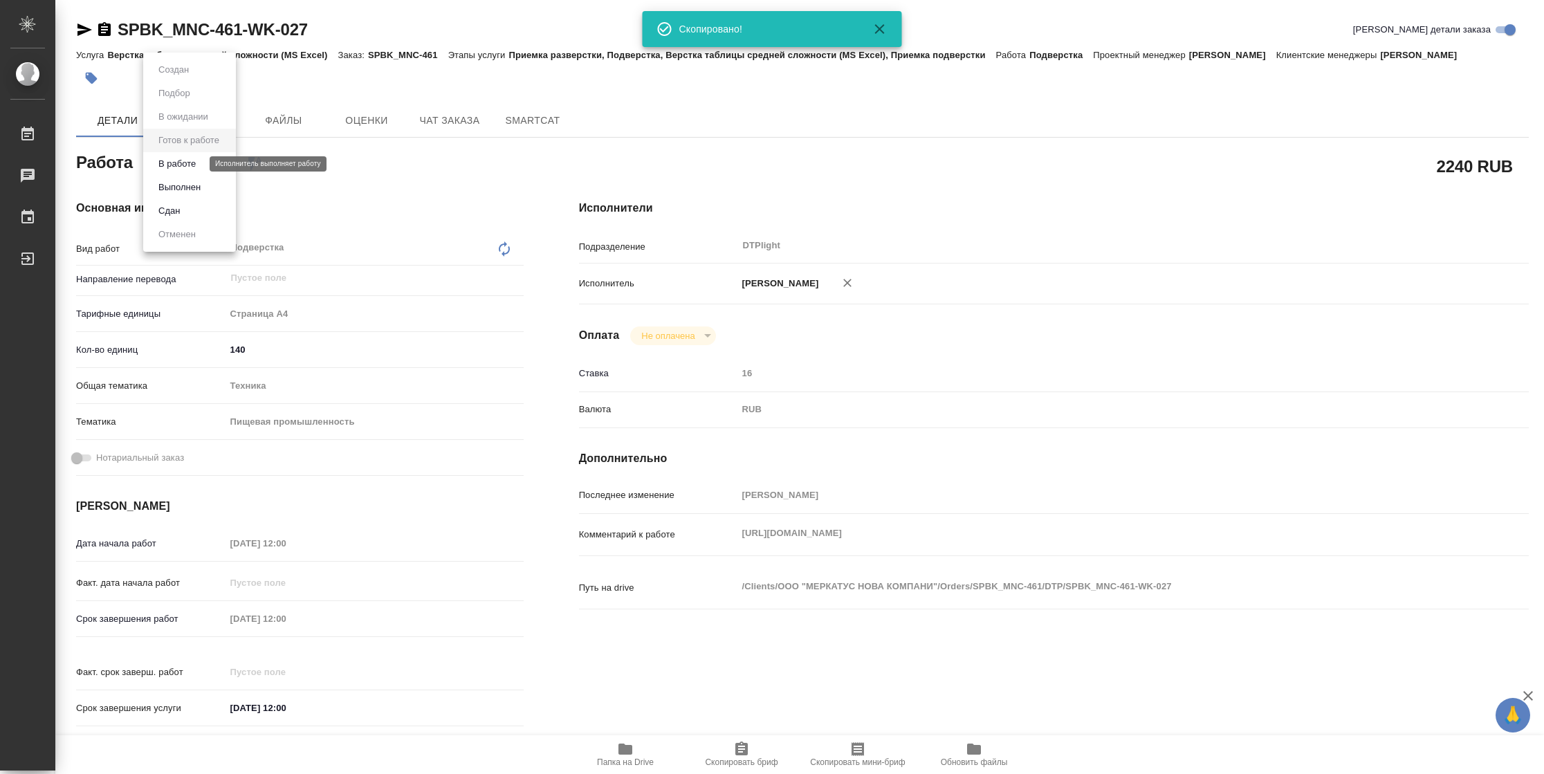 This screenshot has height=774, width=1544. What do you see at coordinates (183, 117) in the screenshot?
I see `button: В ожидании` at bounding box center [183, 117].